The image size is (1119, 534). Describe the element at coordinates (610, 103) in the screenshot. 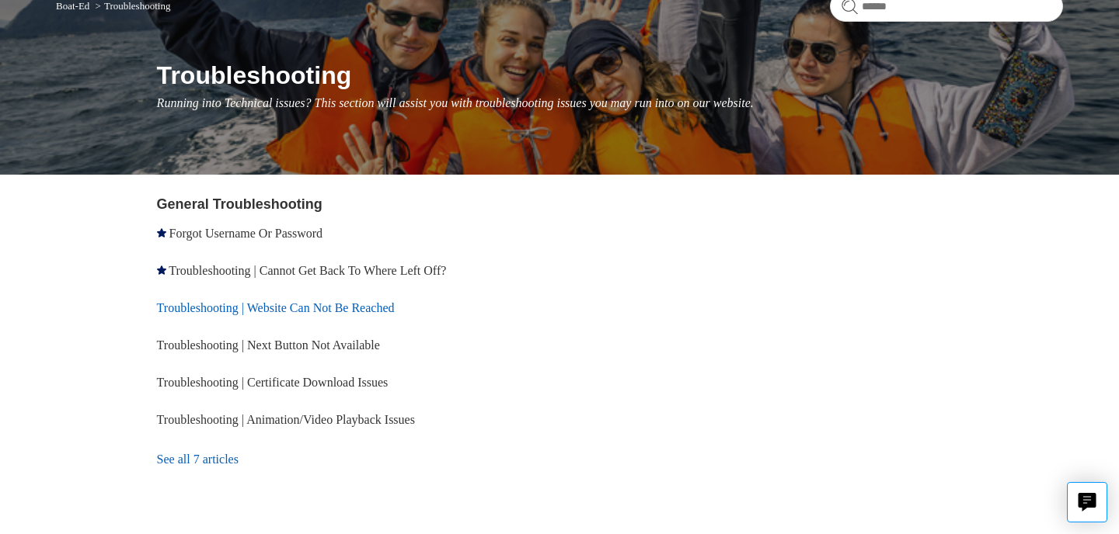

I see `p: Running into Technical issues? This section will assist you with troubleshooting issues you may r...` at that location.